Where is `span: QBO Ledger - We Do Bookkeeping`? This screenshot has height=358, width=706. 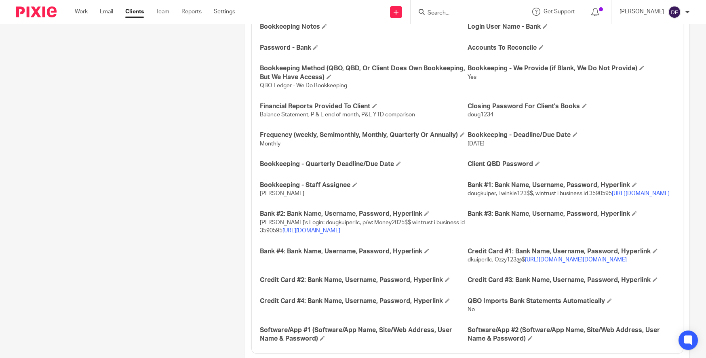 span: QBO Ledger - We Do Bookkeeping is located at coordinates (304, 86).